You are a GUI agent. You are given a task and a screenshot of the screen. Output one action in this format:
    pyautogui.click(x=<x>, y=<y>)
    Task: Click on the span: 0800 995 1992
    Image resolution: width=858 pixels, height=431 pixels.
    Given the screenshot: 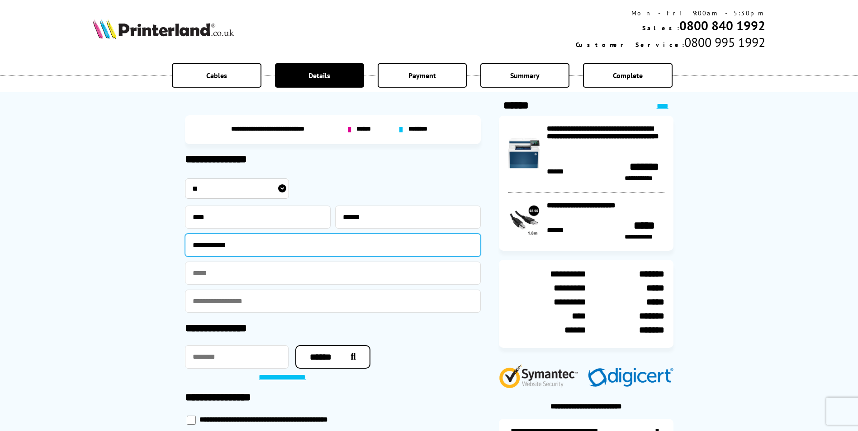 What is the action you would take?
    pyautogui.click(x=724, y=42)
    